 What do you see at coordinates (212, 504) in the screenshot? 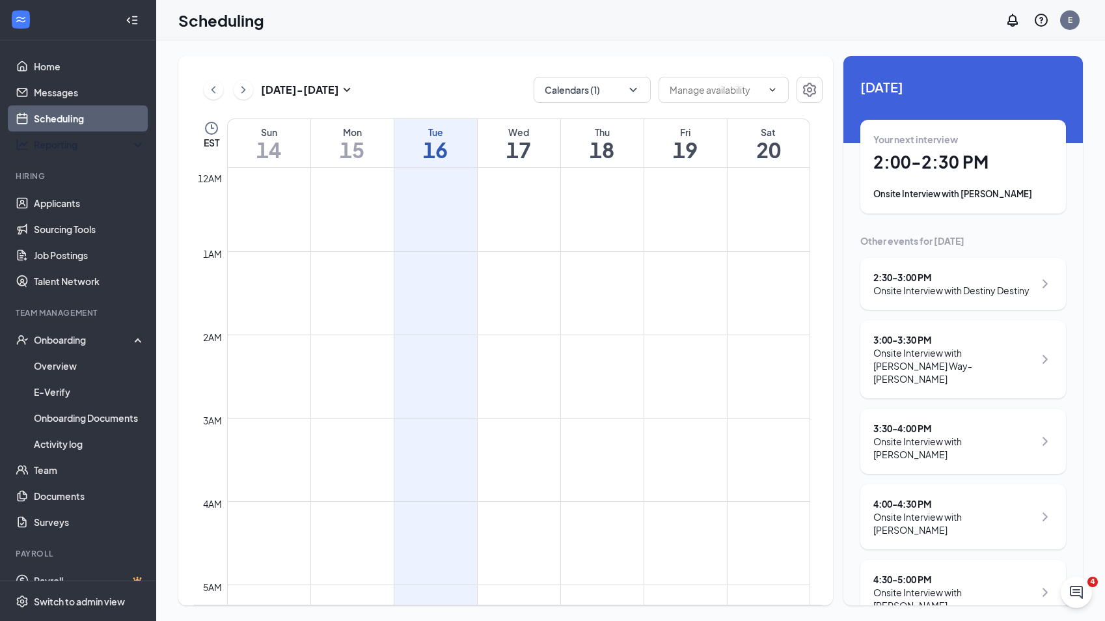
I see `div: 4am` at bounding box center [212, 504].